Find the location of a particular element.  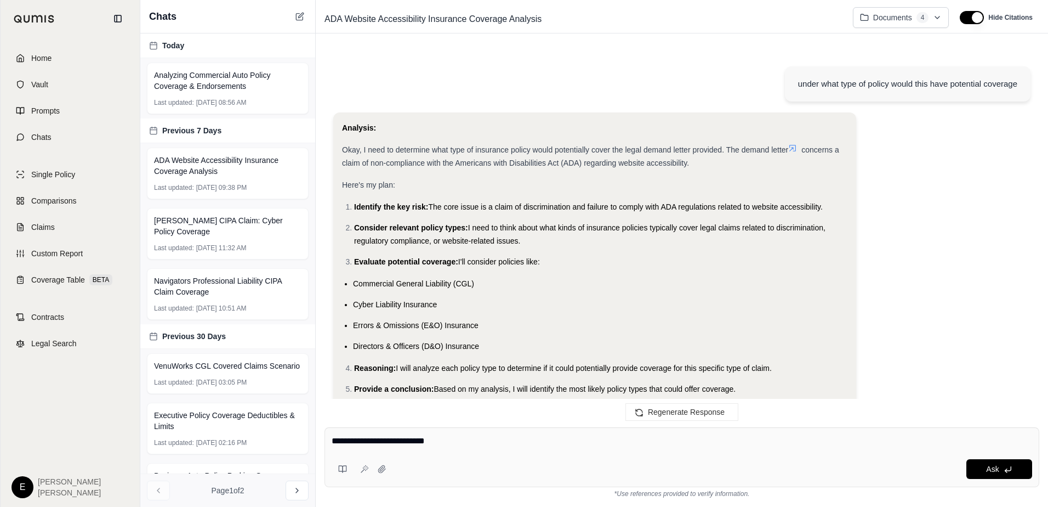

span: Reasoning: is located at coordinates (375, 368).